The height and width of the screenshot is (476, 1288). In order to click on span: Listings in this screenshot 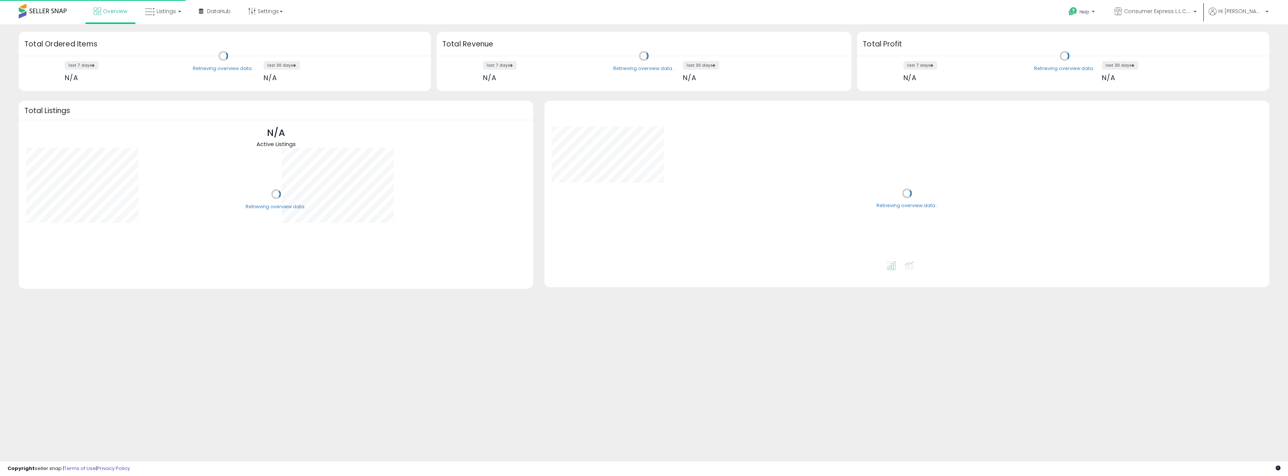, I will do `click(166, 11)`.